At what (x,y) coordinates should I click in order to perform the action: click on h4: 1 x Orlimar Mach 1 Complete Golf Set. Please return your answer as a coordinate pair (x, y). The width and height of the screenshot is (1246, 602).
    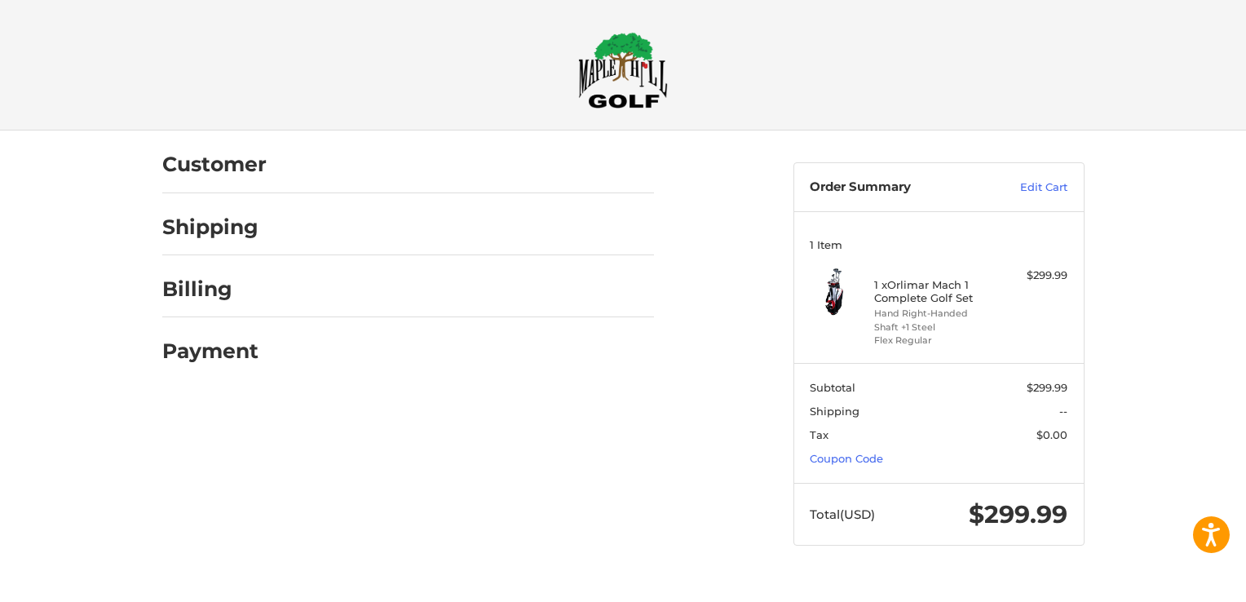
    Looking at the image, I should click on (936, 291).